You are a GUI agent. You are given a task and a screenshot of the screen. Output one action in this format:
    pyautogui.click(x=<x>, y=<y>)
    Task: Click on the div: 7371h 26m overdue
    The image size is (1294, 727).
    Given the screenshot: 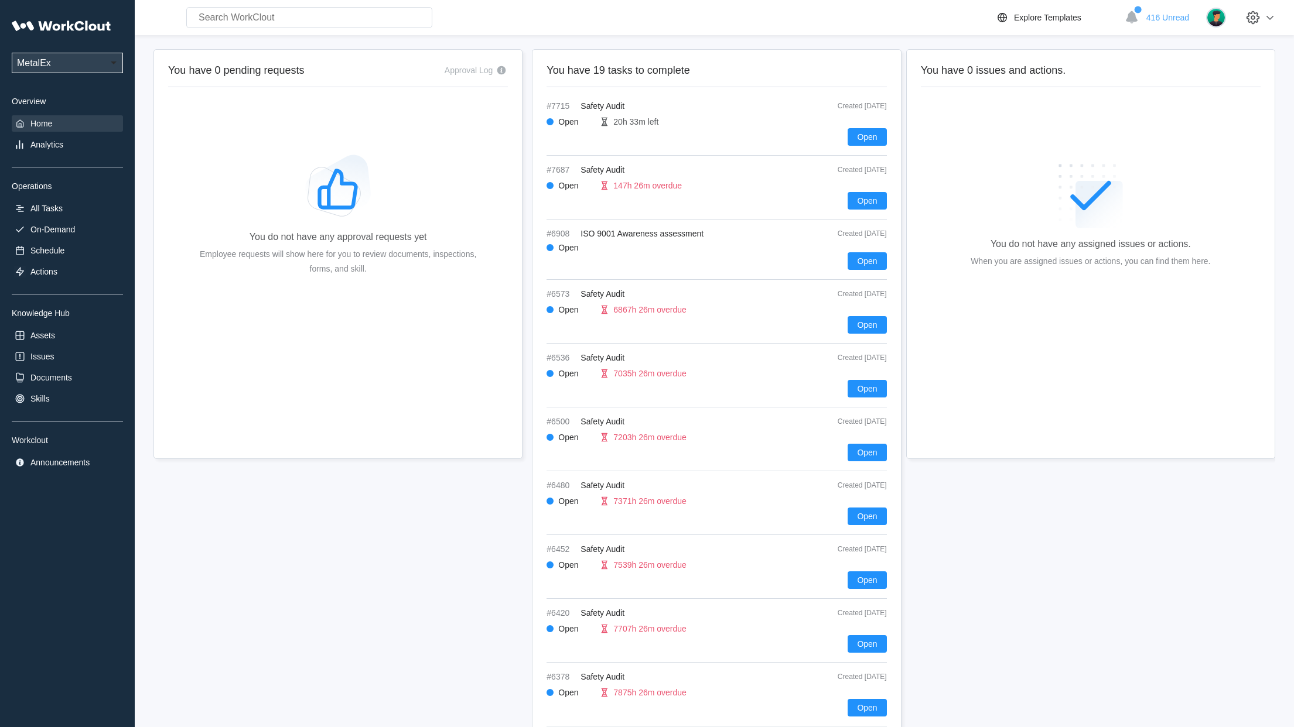 What is the action you would take?
    pyautogui.click(x=650, y=501)
    